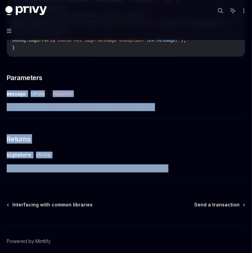 Image resolution: width=252 pixels, height=253 pixels. I want to click on span: The base64 encoded signature of the message, produced by the wallet., so click(126, 168).